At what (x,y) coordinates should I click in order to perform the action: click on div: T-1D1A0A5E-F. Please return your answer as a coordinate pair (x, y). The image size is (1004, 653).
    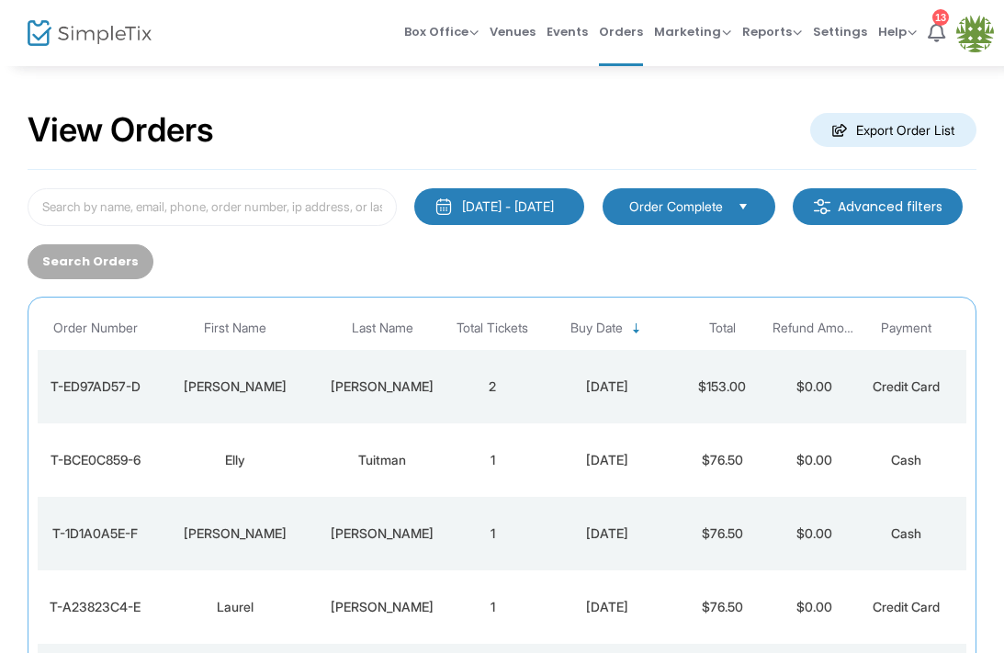
    Looking at the image, I should click on (95, 533).